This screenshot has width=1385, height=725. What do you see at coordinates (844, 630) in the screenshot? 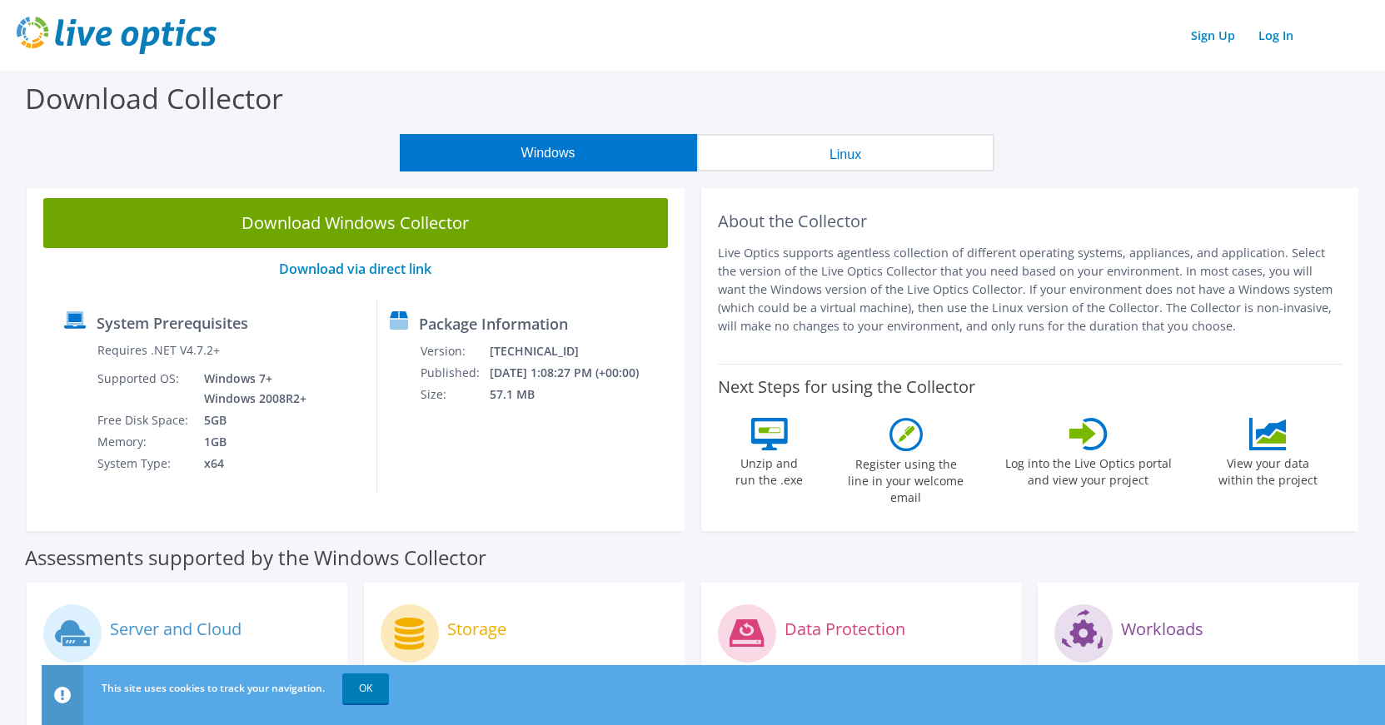
I see `label: Data Protection` at bounding box center [844, 630].